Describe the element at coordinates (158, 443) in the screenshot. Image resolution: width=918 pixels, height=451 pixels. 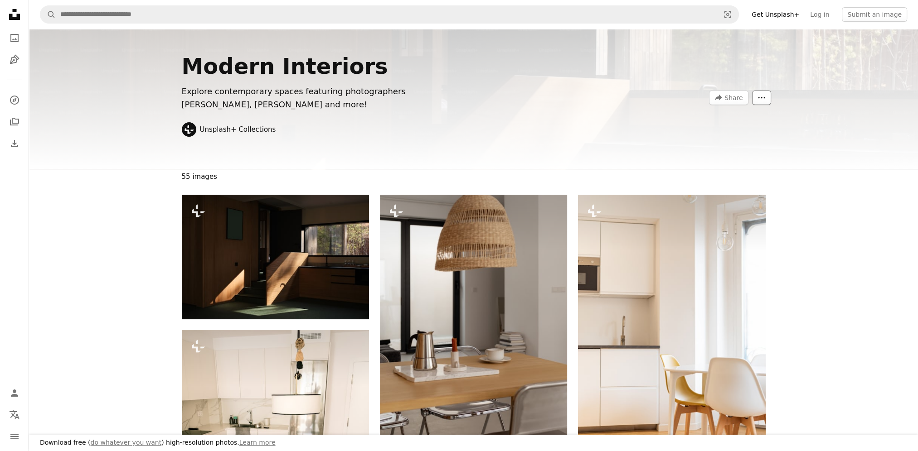
I see `h3: Download free ( ) high-resolution photos.` at that location.